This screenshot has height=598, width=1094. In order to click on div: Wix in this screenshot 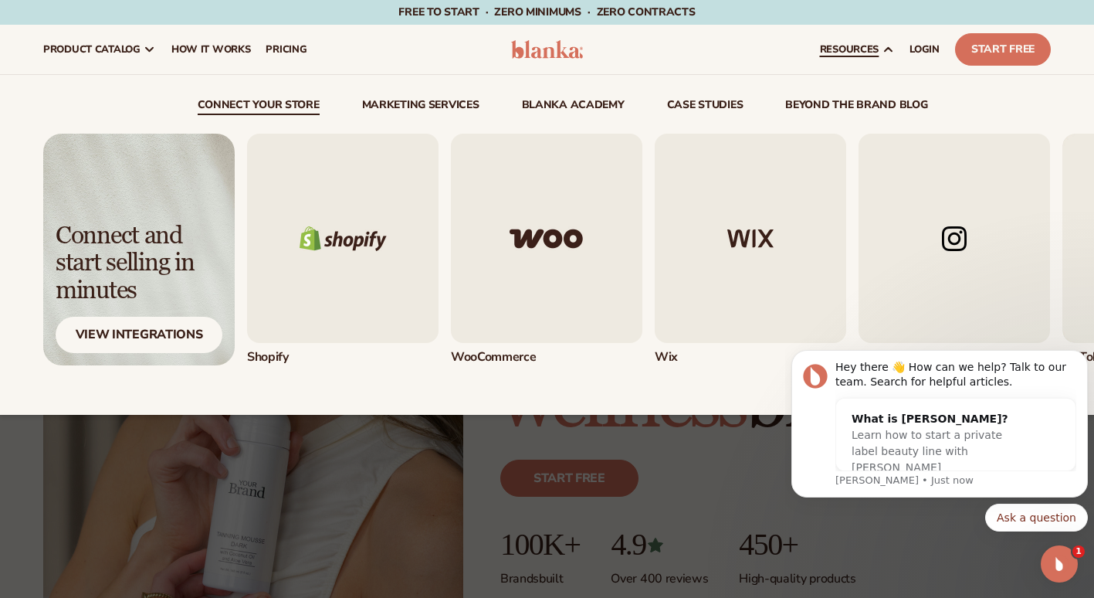, I will do `click(750, 357)`.